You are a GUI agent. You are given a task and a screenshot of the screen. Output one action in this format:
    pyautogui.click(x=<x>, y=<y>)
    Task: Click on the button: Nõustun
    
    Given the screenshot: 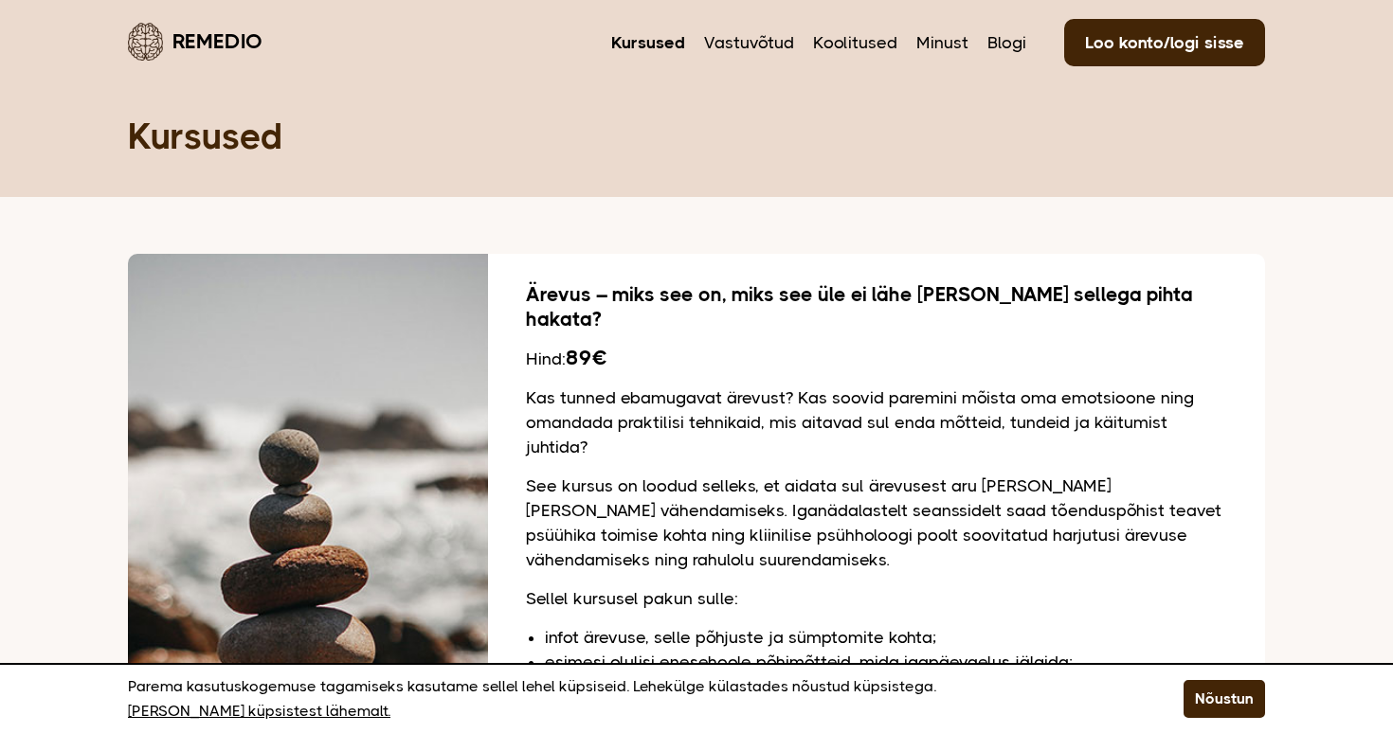 What is the action you would take?
    pyautogui.click(x=1224, y=699)
    